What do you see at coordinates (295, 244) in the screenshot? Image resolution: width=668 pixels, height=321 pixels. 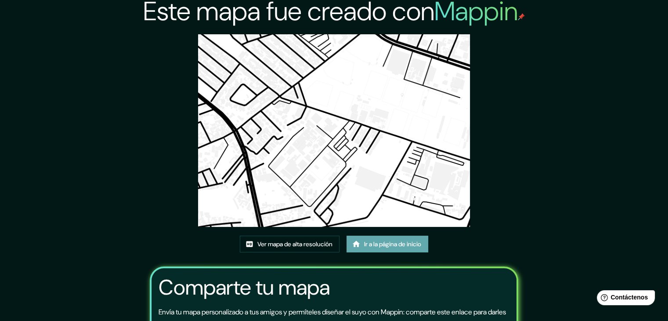 I see `font: Ver mapa de alta resolución` at bounding box center [295, 244].